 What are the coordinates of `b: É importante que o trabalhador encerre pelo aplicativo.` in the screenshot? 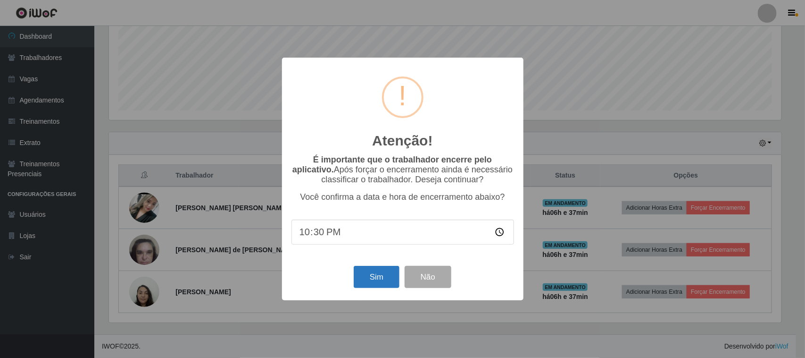 It's located at (392, 164).